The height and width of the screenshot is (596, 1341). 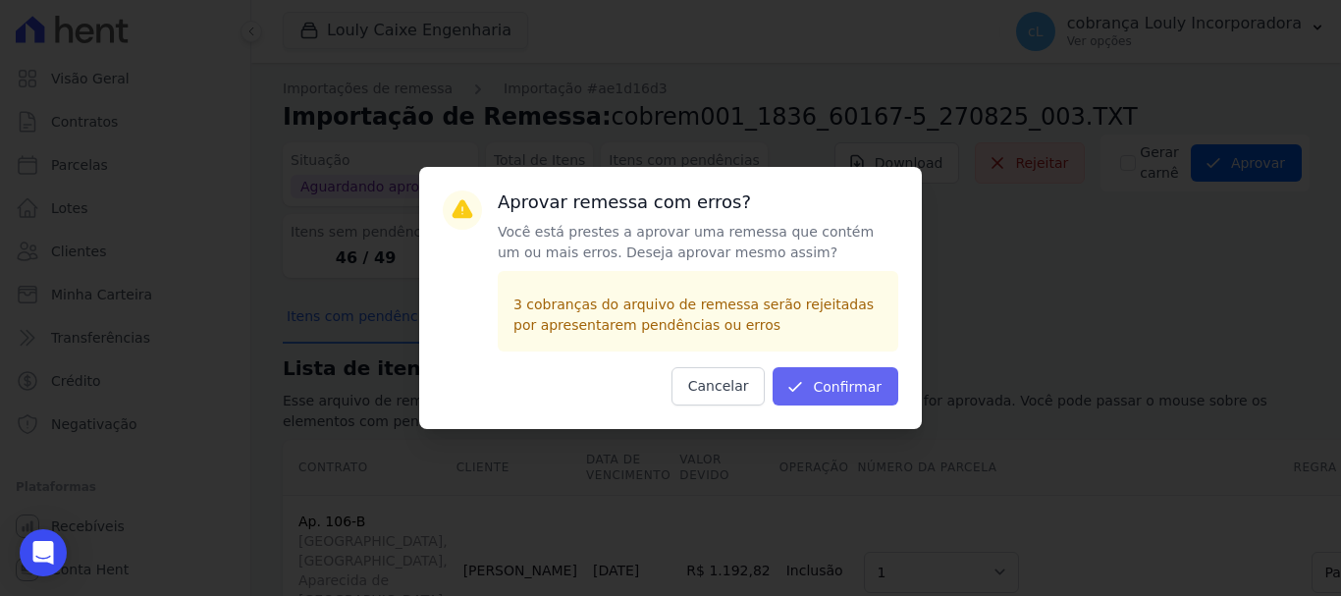 I want to click on button: Cancelar, so click(x=719, y=386).